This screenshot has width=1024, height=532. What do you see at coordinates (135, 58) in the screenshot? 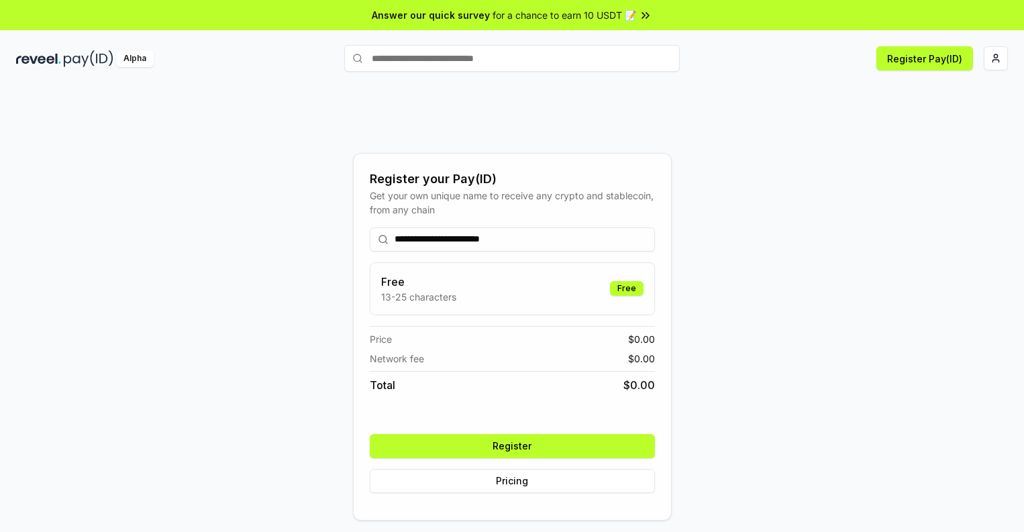
I see `div: Alpha` at bounding box center [135, 58].